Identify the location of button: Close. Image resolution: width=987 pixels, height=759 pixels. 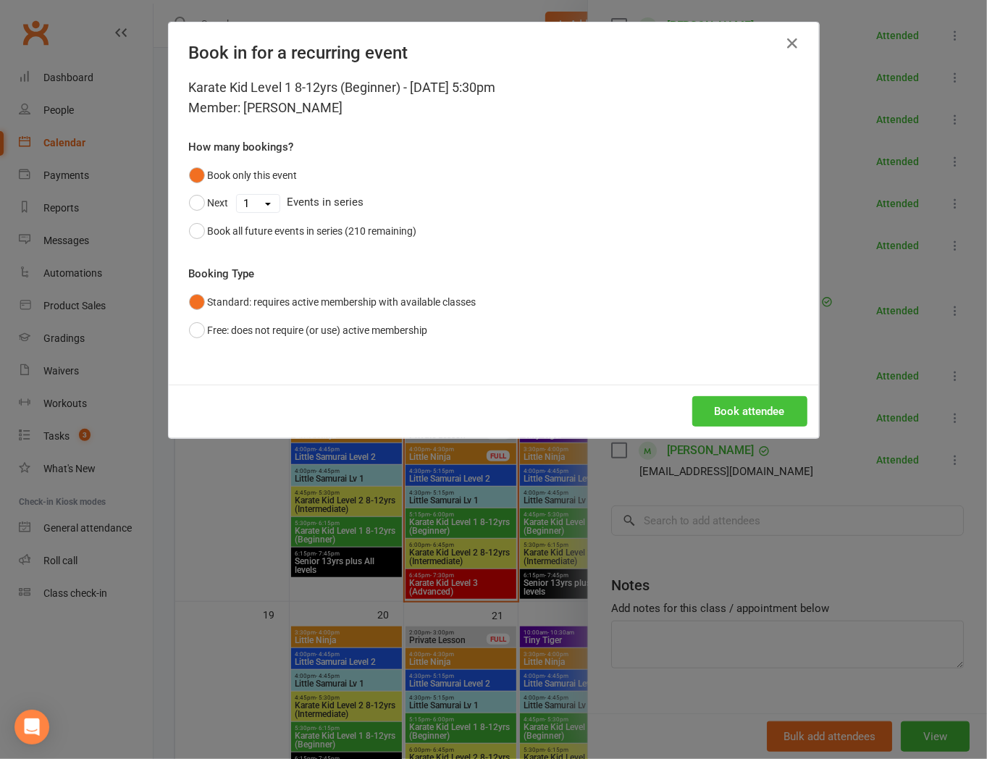
(793, 43).